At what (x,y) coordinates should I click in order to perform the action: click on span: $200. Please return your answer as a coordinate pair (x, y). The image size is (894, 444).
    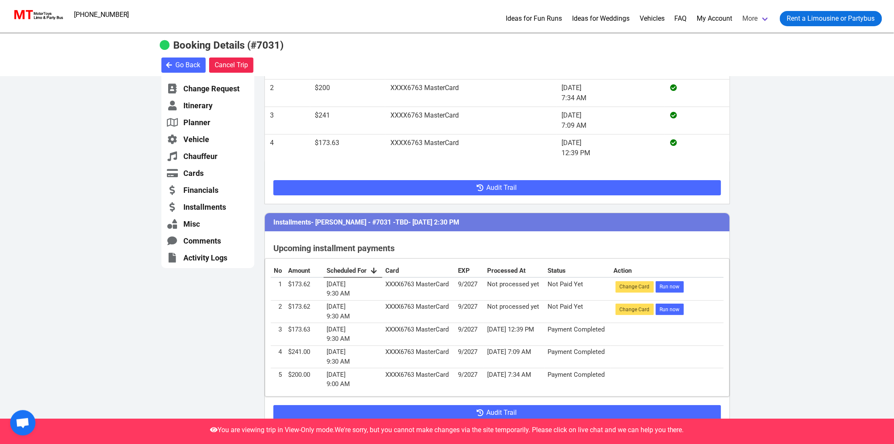
    Looking at the image, I should click on (323, 87).